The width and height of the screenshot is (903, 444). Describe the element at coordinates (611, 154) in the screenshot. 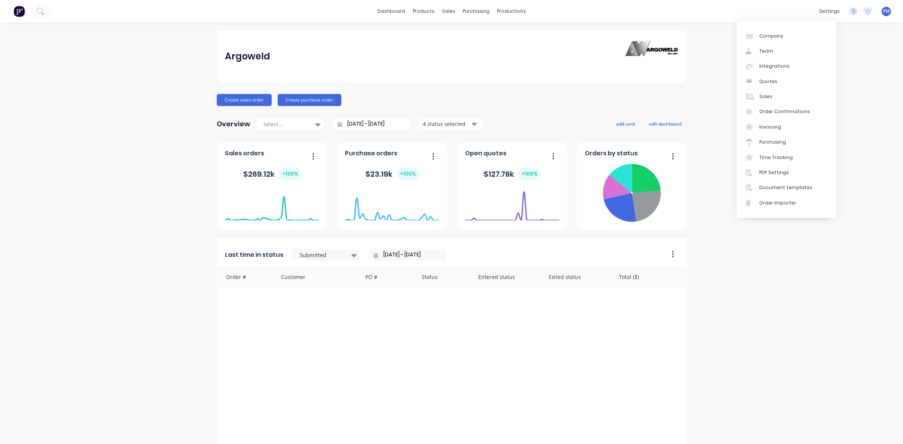

I see `span: Orders by status` at that location.